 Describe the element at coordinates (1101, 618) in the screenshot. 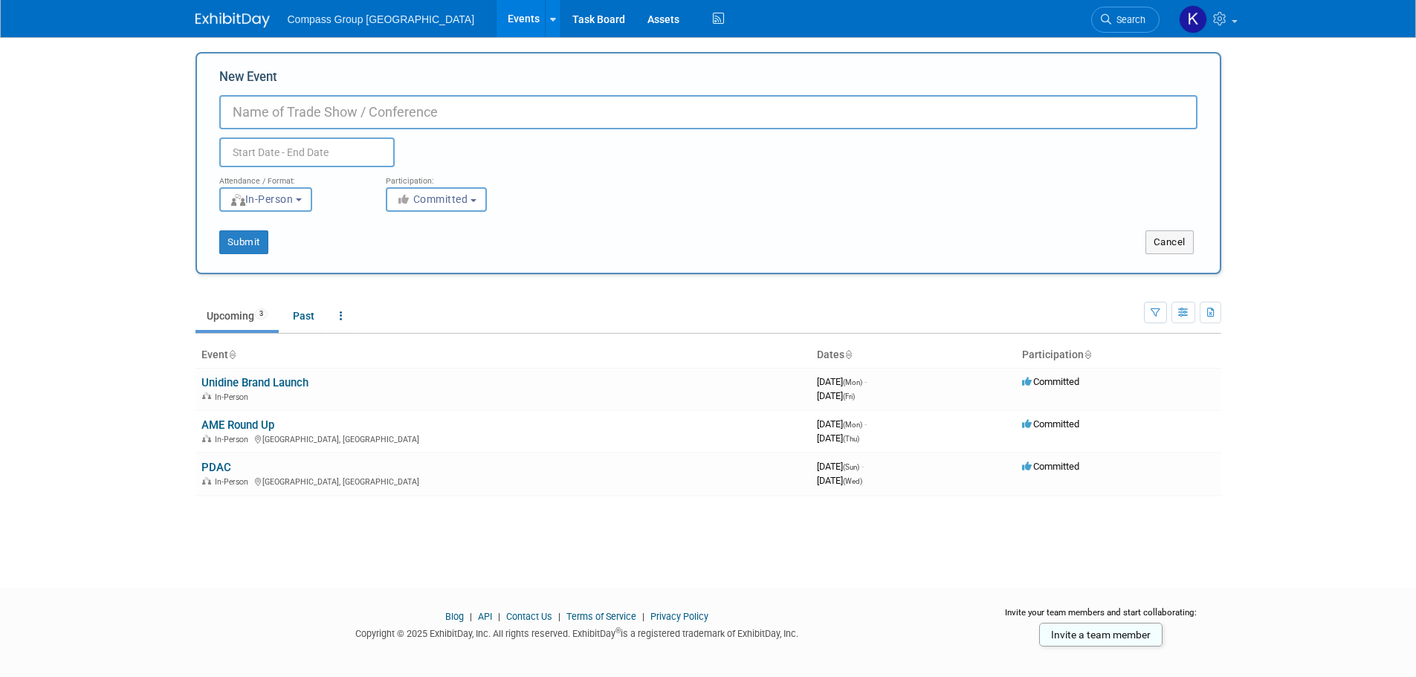

I see `div: Invite your team members and start collaborating:` at that location.